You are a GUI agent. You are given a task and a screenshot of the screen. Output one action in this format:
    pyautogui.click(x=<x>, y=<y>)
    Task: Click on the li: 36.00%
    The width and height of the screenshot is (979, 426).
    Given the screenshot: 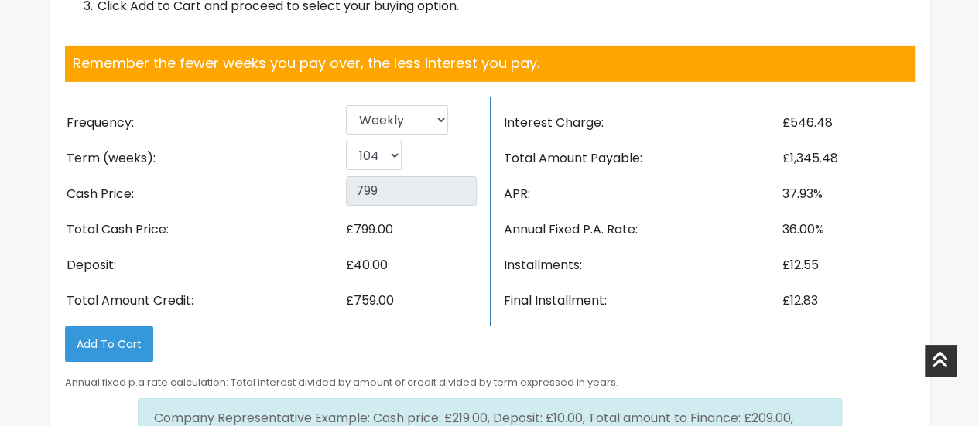 What is the action you would take?
    pyautogui.click(x=847, y=230)
    